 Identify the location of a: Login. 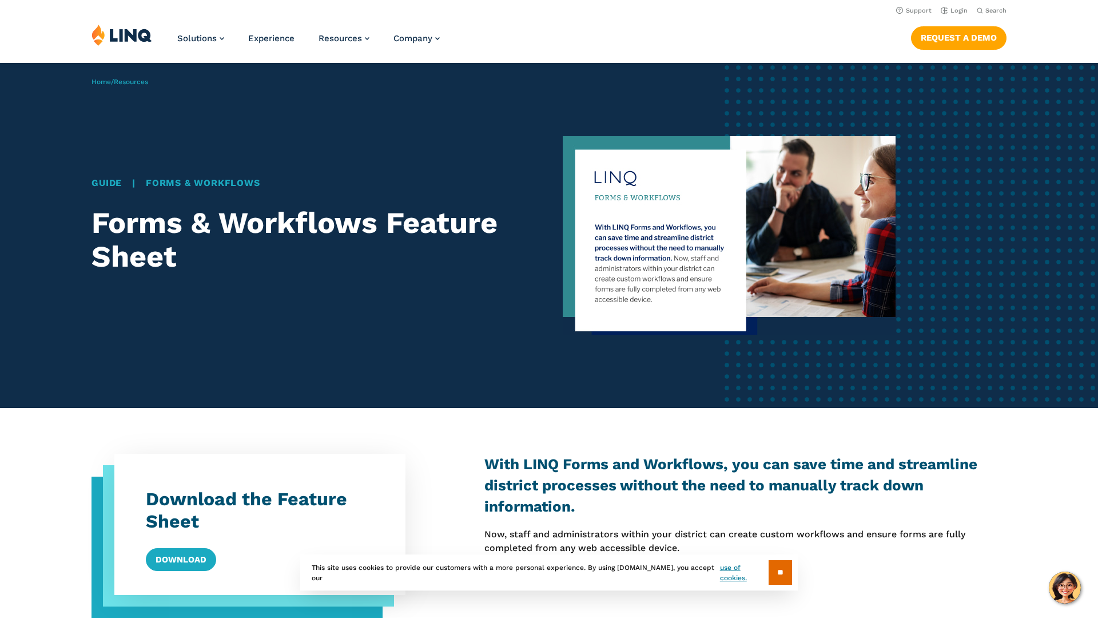
(954, 10).